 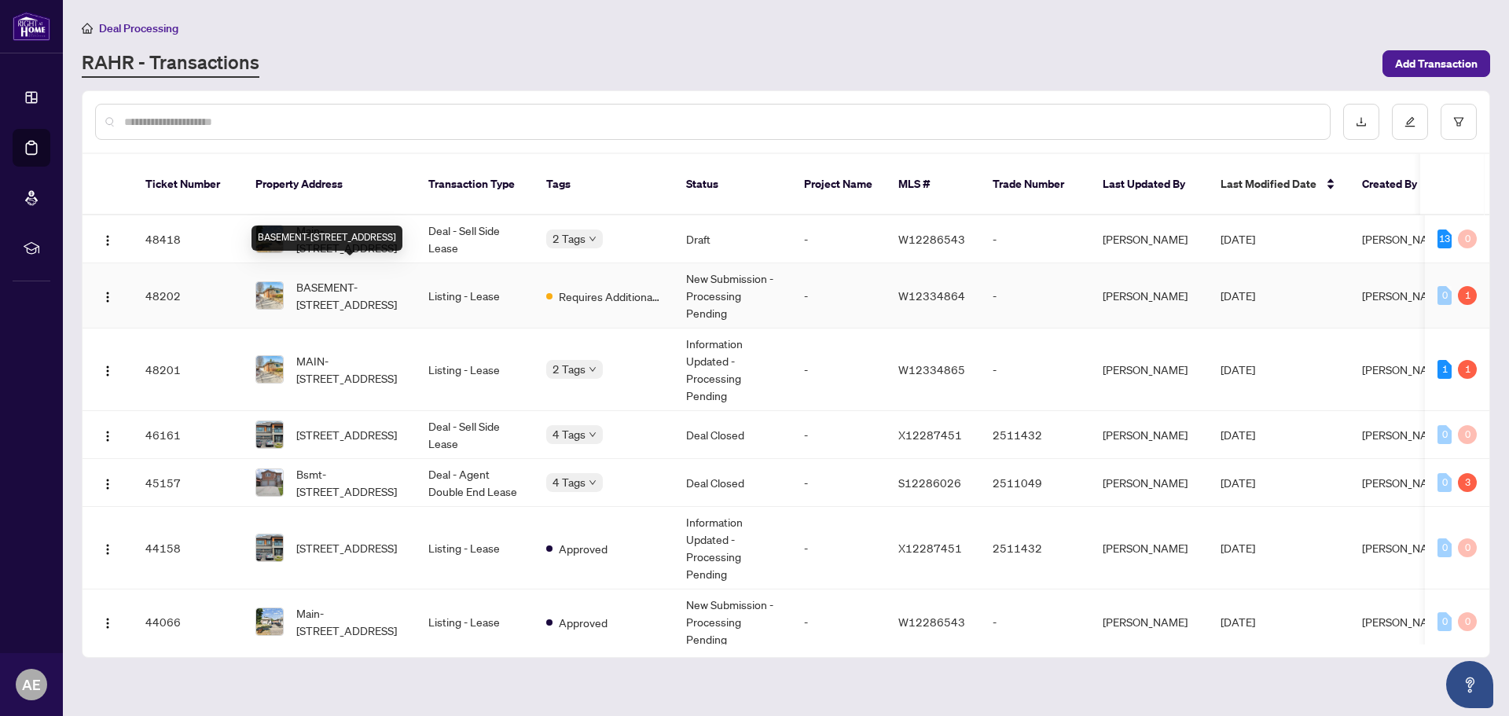 I want to click on a: RAHR - Transactions, so click(x=171, y=64).